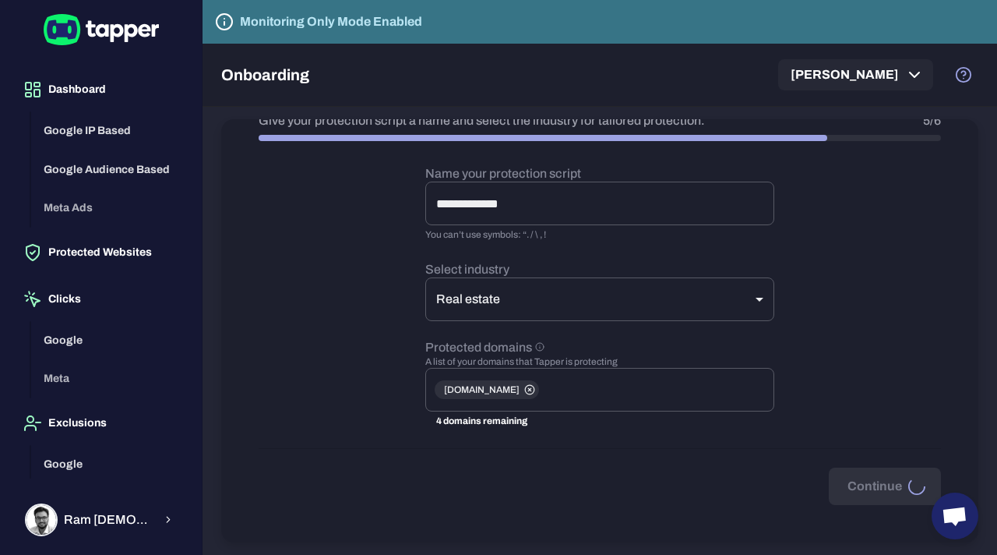 The image size is (997, 555). Describe the element at coordinates (600, 299) in the screenshot. I see `div: Real estate` at that location.